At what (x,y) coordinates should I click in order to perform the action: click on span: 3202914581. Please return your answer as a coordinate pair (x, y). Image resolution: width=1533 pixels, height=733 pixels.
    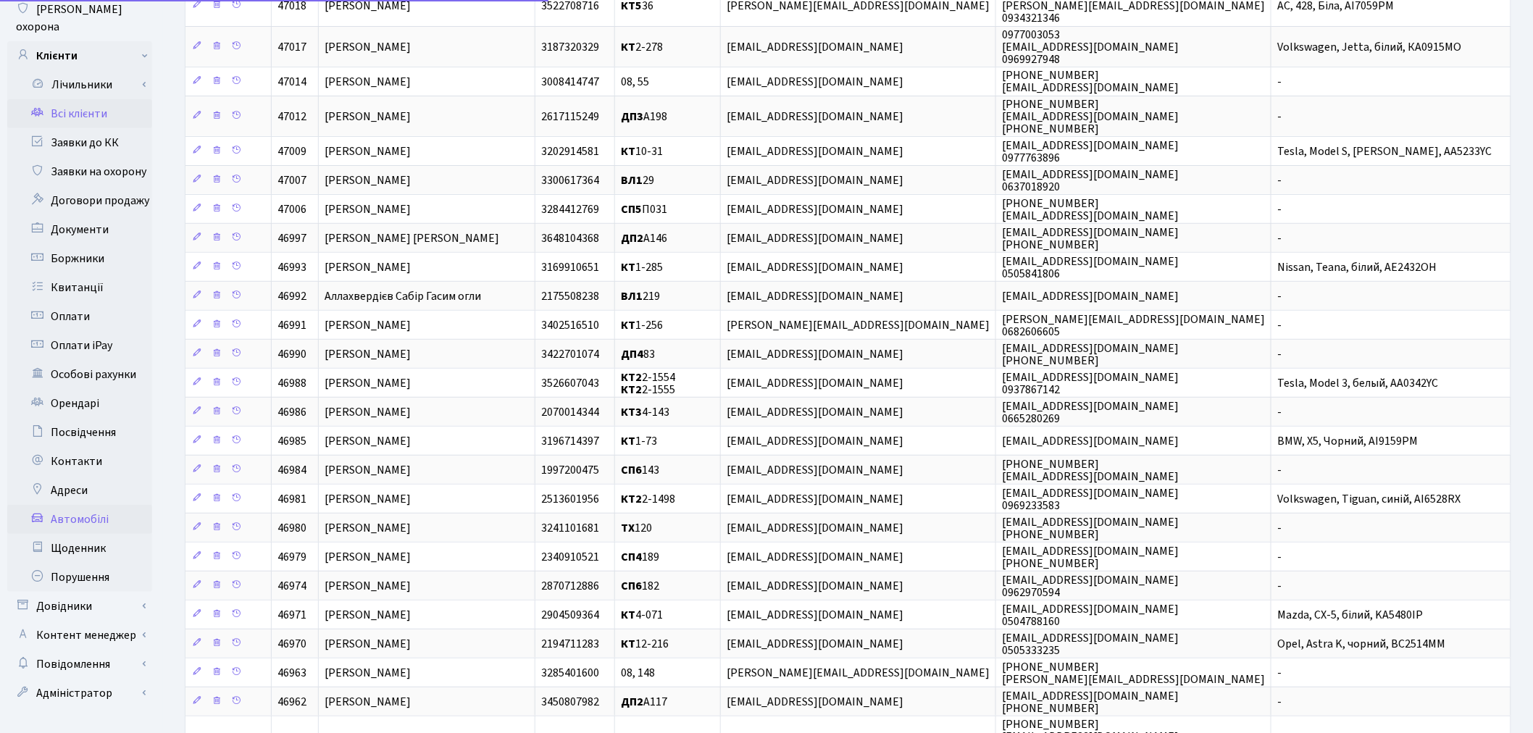
    Looking at the image, I should click on (570, 151).